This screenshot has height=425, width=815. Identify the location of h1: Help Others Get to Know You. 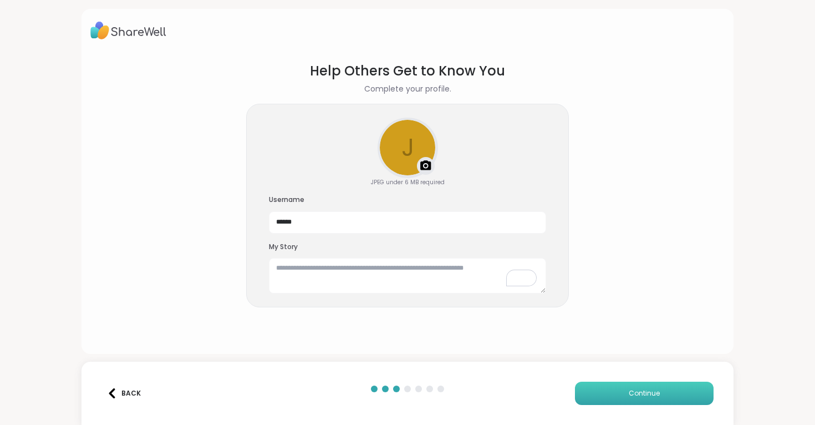
(408, 71).